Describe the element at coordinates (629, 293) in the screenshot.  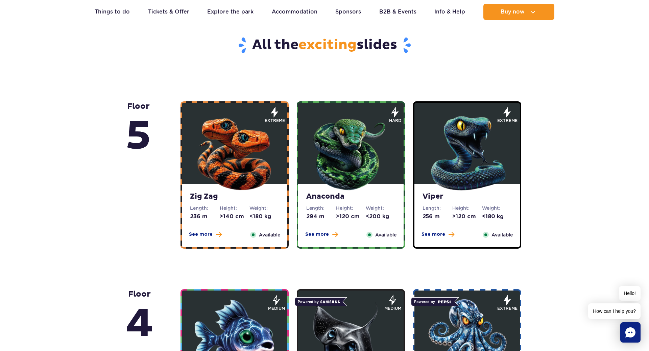
I see `span: Hello!` at that location.